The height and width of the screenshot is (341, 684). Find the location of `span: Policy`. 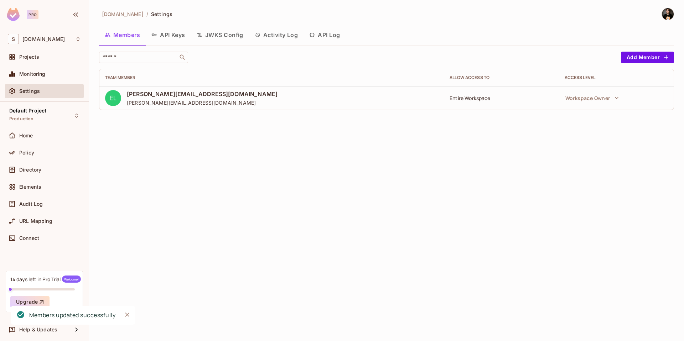

span: Policy is located at coordinates (27, 153).